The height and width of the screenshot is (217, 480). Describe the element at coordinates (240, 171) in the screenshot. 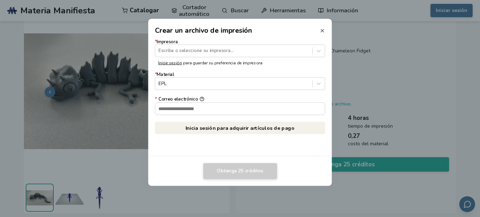

I see `font: Obtenga 25 créditos` at that location.